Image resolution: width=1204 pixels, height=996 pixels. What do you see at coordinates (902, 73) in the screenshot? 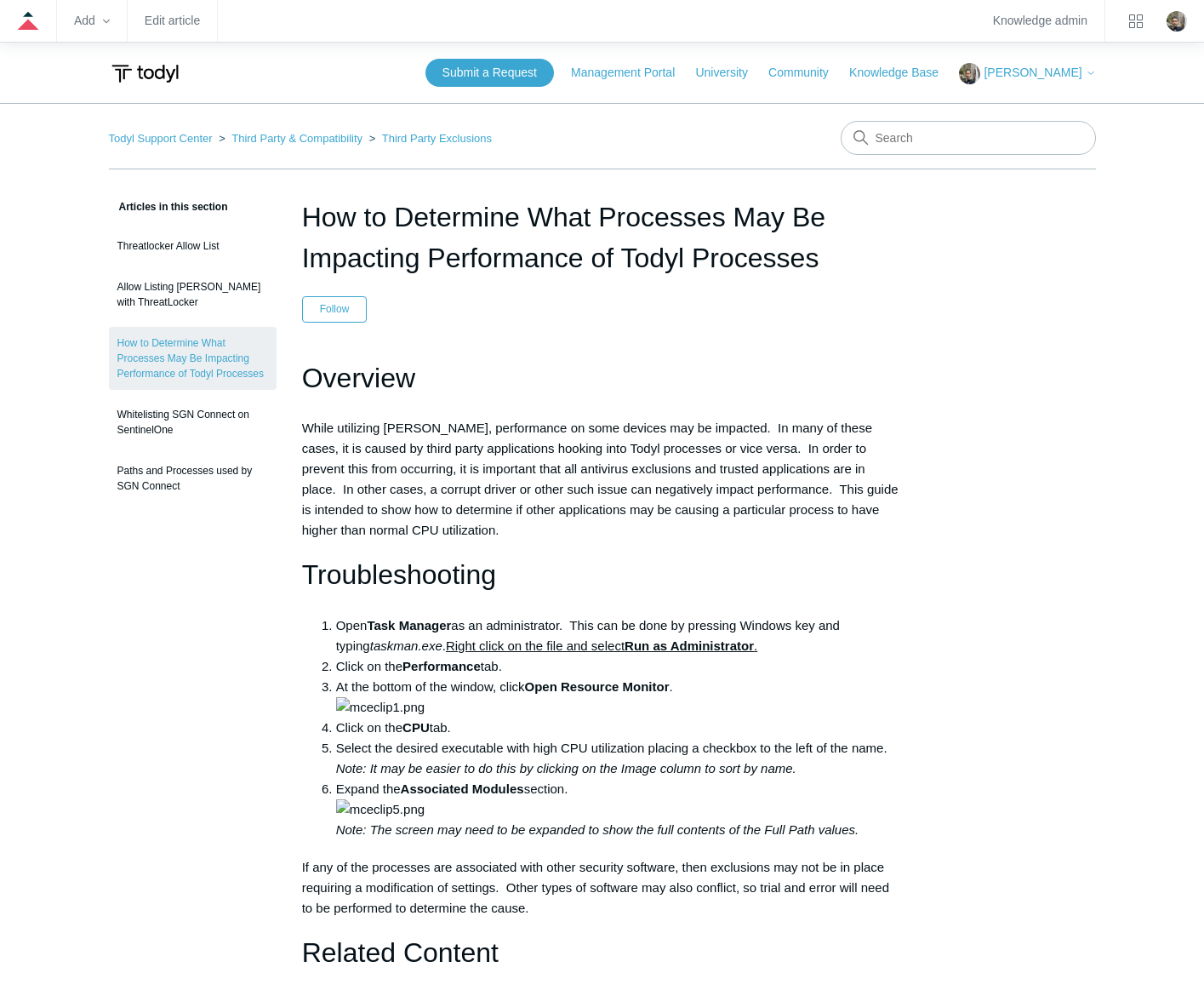
I see `a: Knowledge Base` at bounding box center [902, 73].